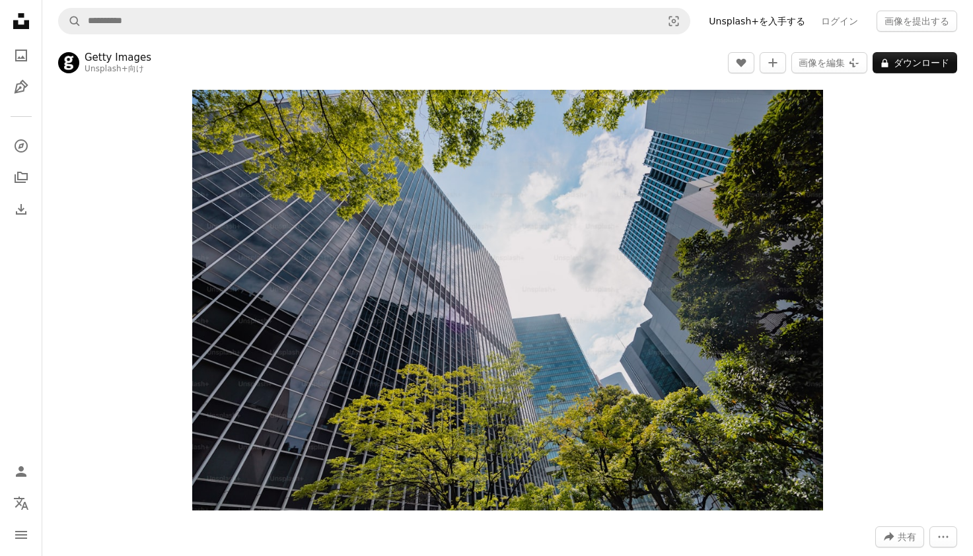  I want to click on img: 都会のパノラマビュー, so click(507, 300).